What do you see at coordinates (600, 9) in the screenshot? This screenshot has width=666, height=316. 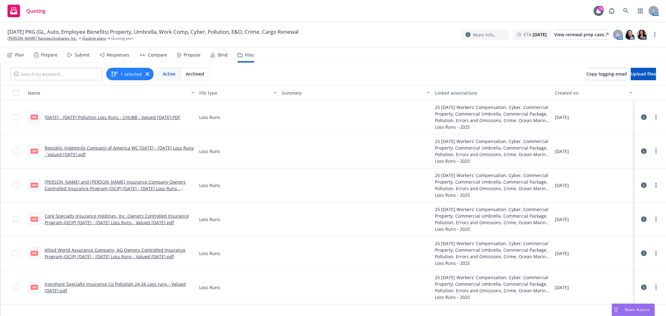 I see `div: 78` at bounding box center [600, 9].